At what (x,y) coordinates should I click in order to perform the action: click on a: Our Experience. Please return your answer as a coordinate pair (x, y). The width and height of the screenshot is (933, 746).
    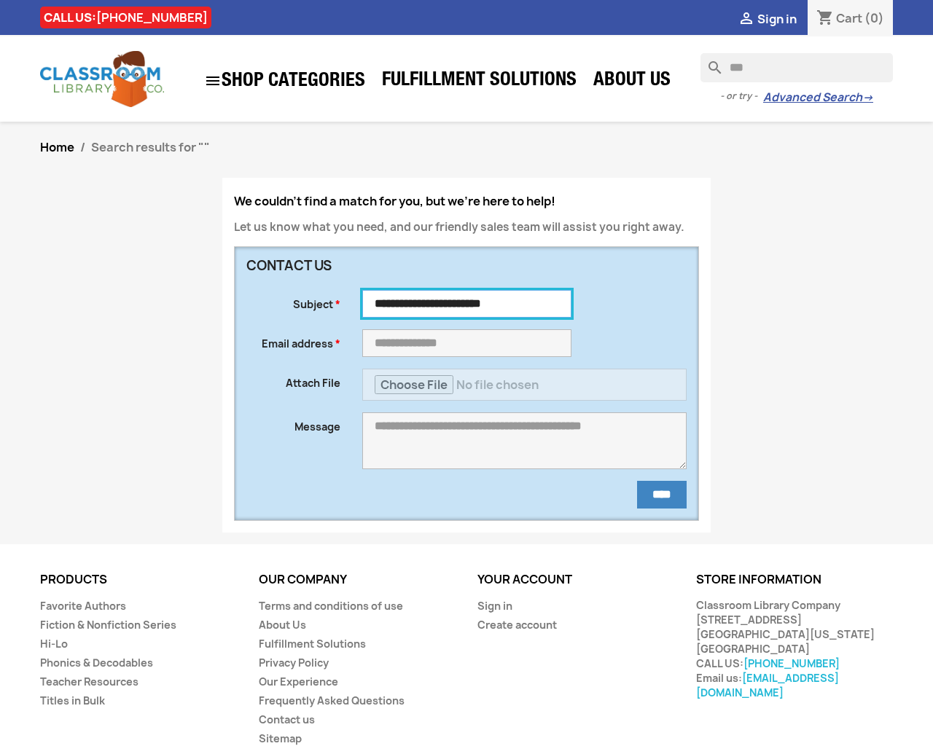
    Looking at the image, I should click on (298, 682).